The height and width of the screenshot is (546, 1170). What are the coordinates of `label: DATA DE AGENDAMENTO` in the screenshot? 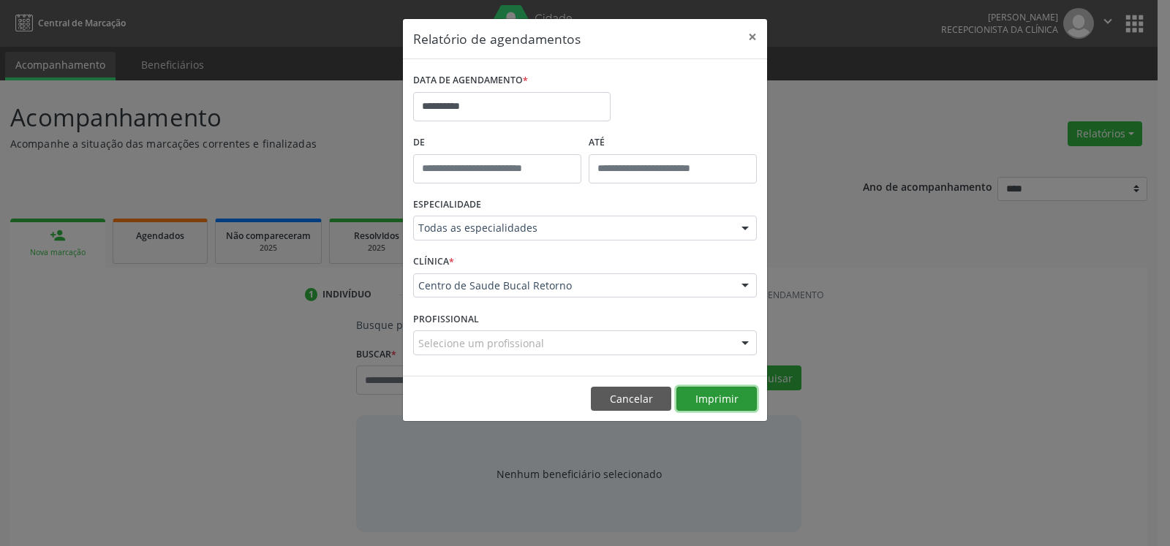 It's located at (470, 80).